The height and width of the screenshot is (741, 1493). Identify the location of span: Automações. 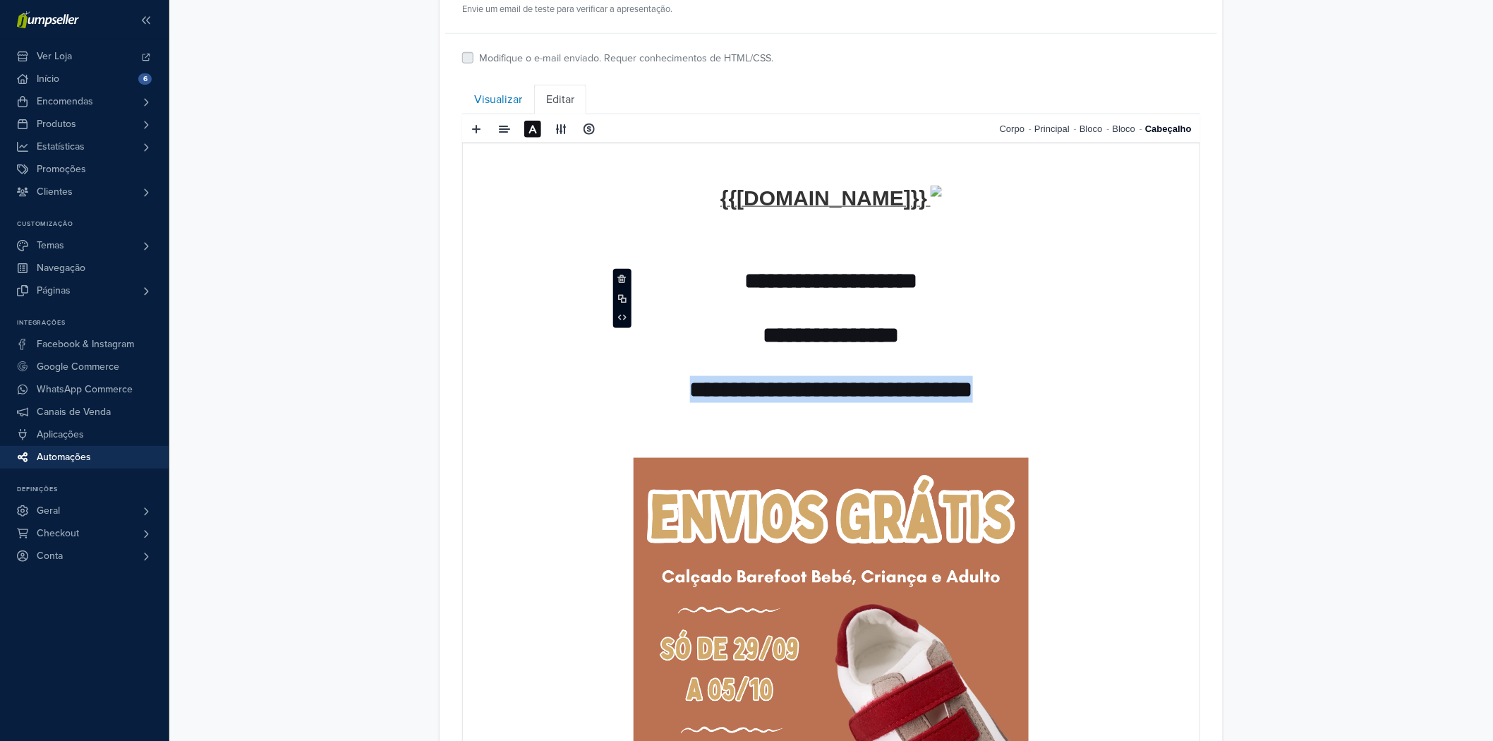
(64, 457).